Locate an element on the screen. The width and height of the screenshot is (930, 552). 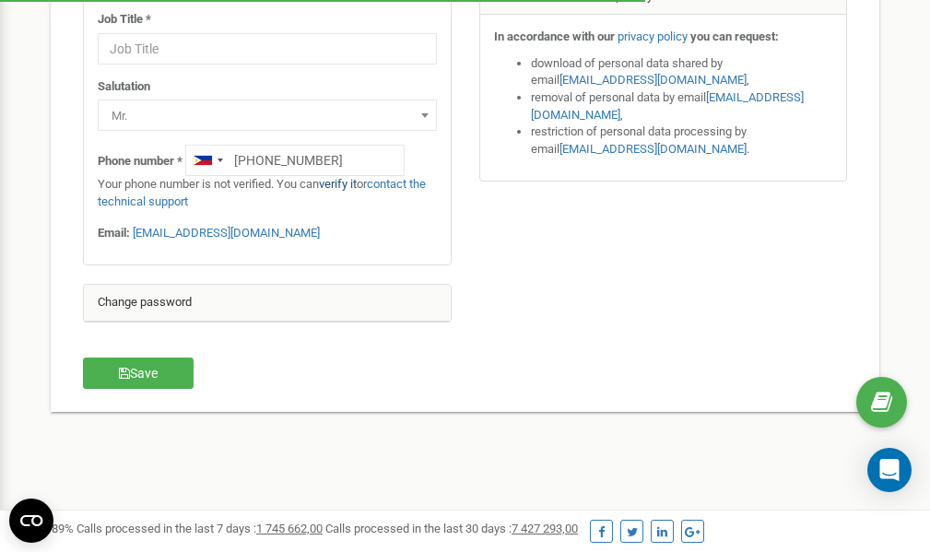
u: 7 427 293,00 is located at coordinates (545, 528).